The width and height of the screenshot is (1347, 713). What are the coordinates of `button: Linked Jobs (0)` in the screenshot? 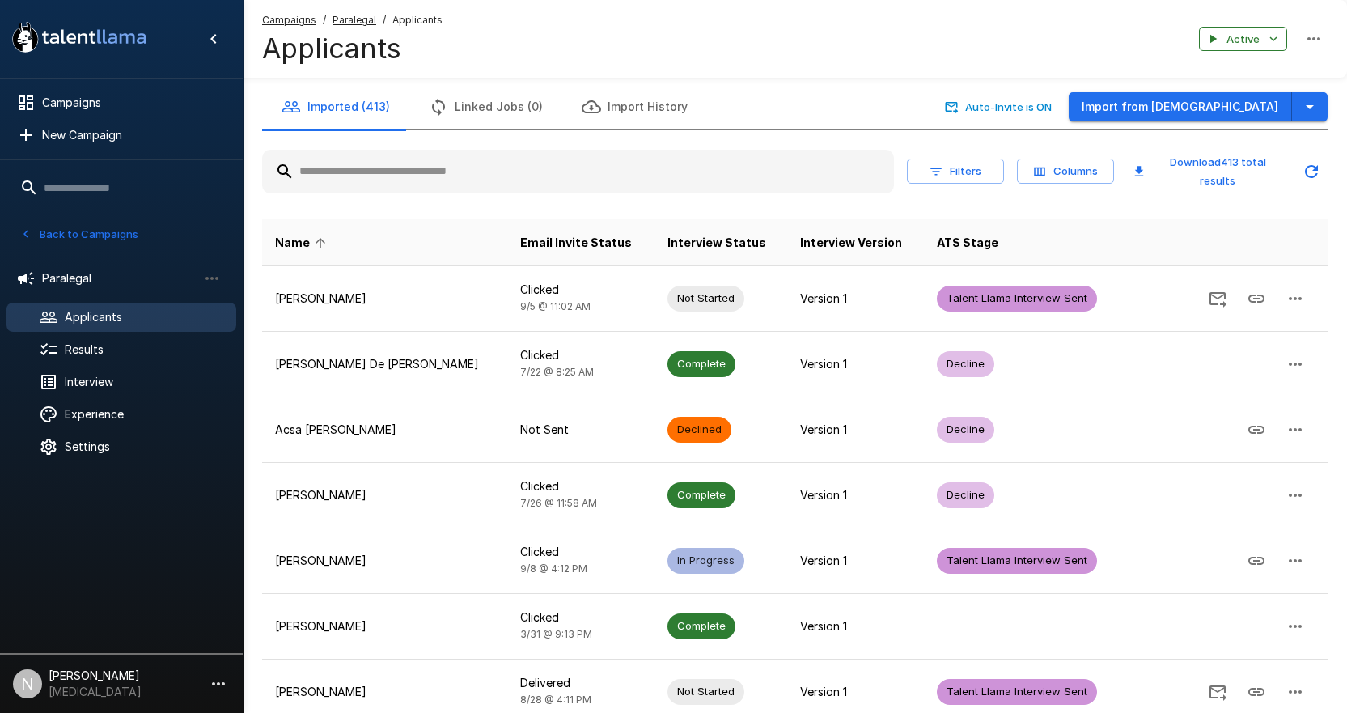 It's located at (485, 107).